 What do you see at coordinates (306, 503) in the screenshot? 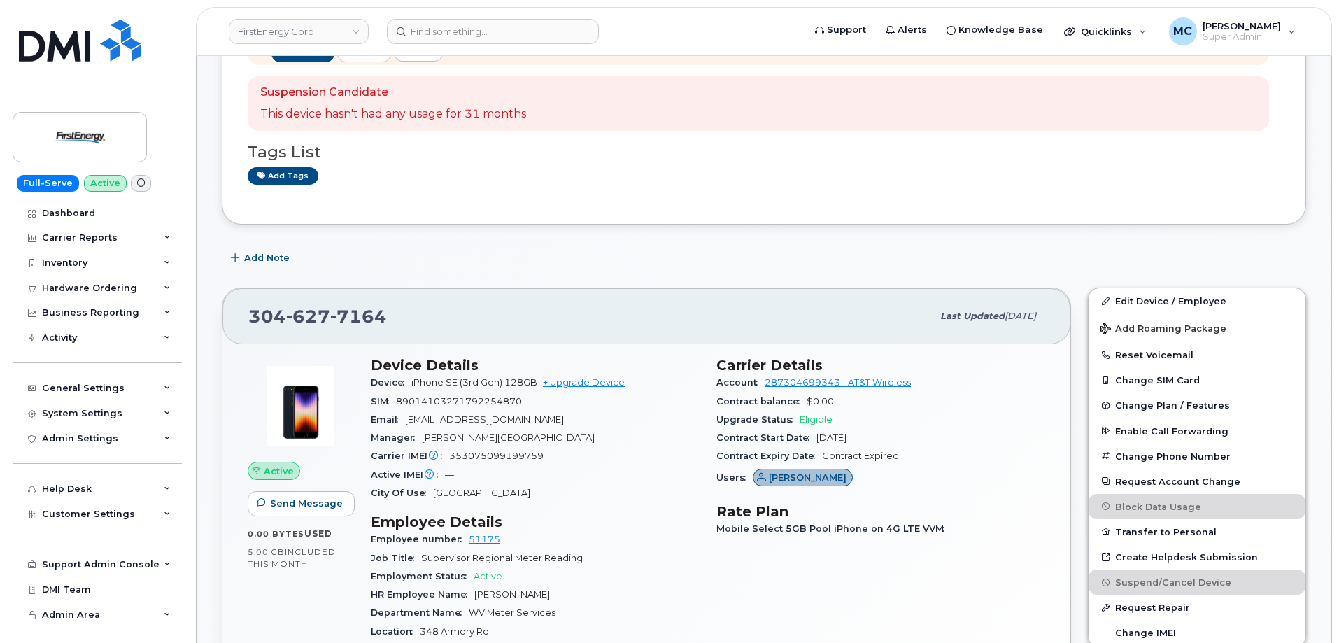
I see `span: Send Message` at bounding box center [306, 503].